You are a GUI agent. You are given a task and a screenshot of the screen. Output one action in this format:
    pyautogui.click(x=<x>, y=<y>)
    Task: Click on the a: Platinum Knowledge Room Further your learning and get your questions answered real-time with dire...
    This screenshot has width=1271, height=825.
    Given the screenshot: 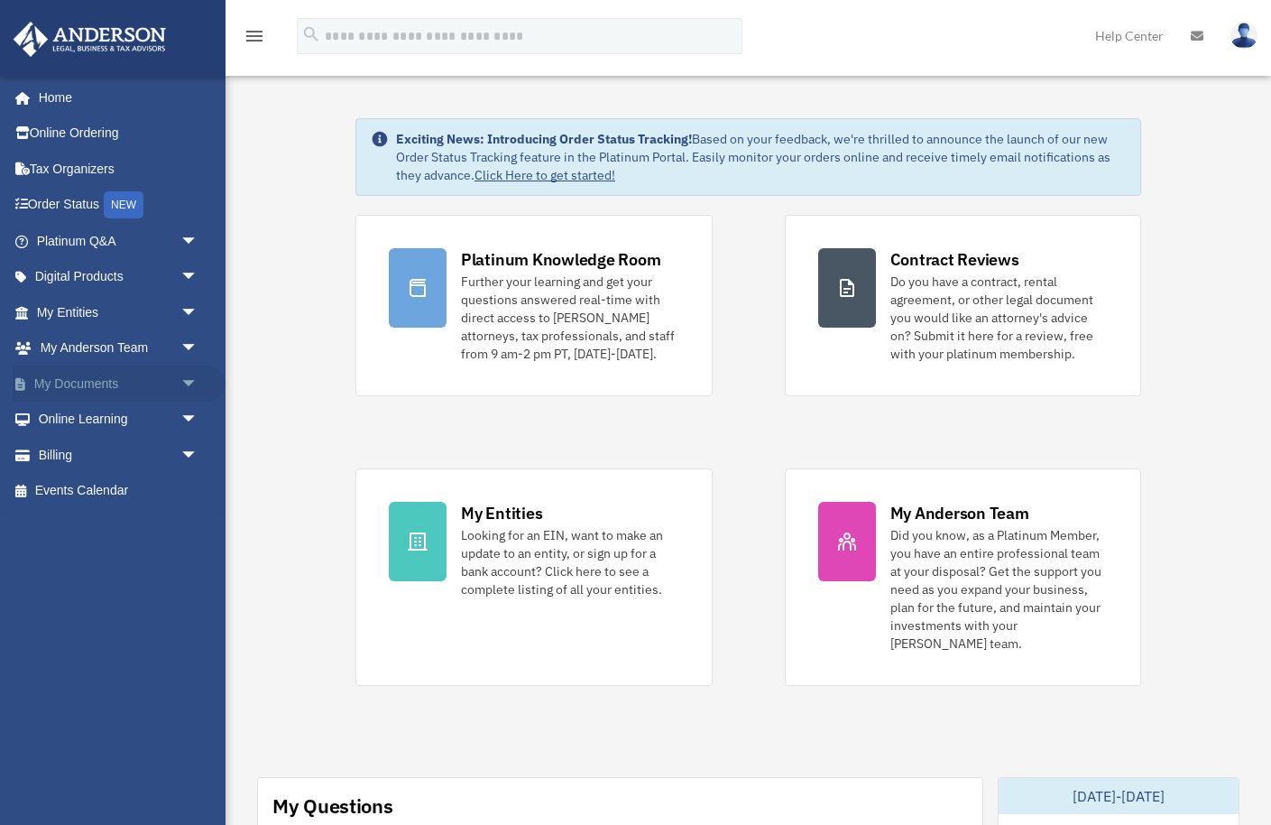 What is the action you would take?
    pyautogui.click(x=534, y=305)
    